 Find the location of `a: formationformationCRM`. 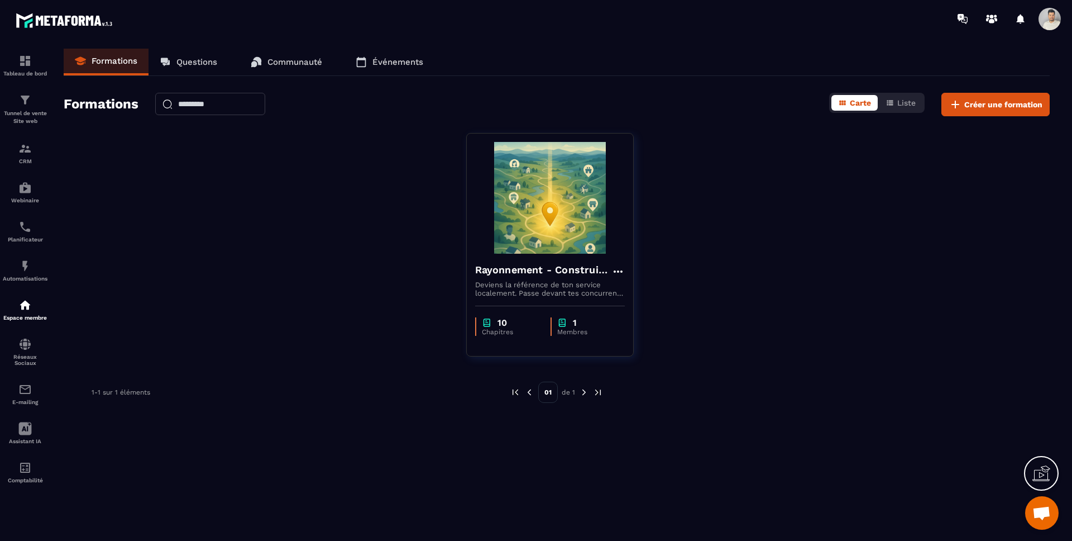

a: formationformationCRM is located at coordinates (25, 153).